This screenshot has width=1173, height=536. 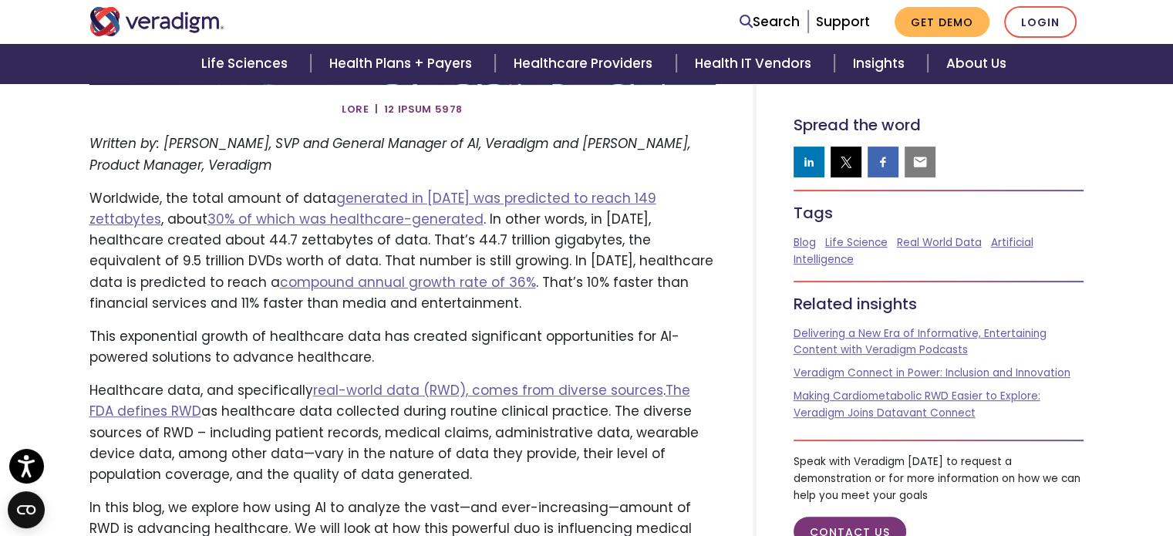 What do you see at coordinates (977, 63) in the screenshot?
I see `a: About Us` at bounding box center [977, 63].